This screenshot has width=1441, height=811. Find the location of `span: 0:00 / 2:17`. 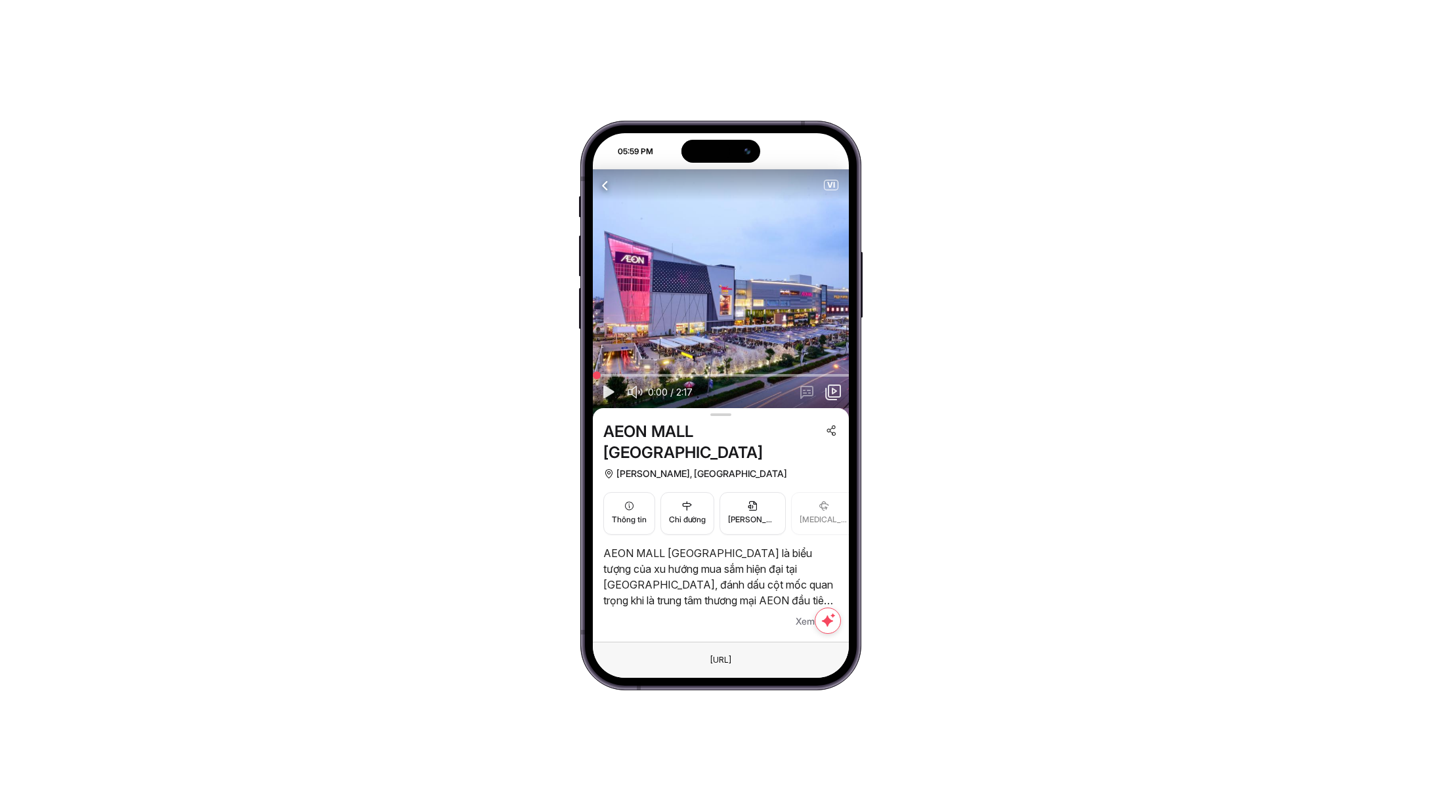

span: 0:00 / 2:17 is located at coordinates (670, 393).